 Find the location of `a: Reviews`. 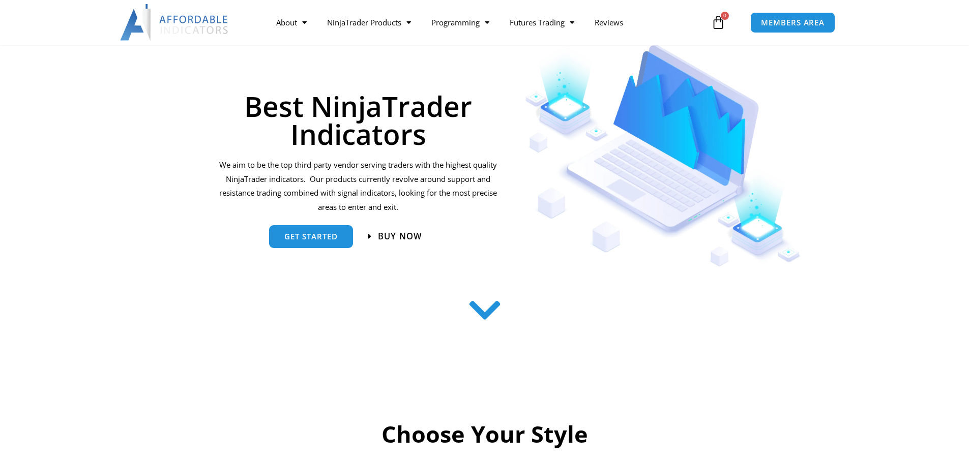

a: Reviews is located at coordinates (609, 22).